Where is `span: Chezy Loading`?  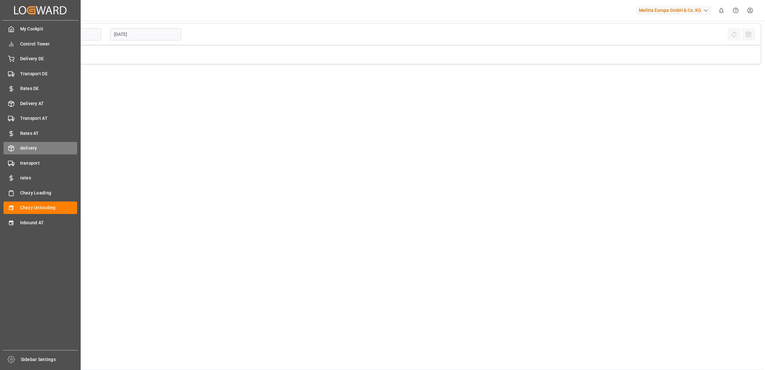
span: Chezy Loading is located at coordinates (49, 193).